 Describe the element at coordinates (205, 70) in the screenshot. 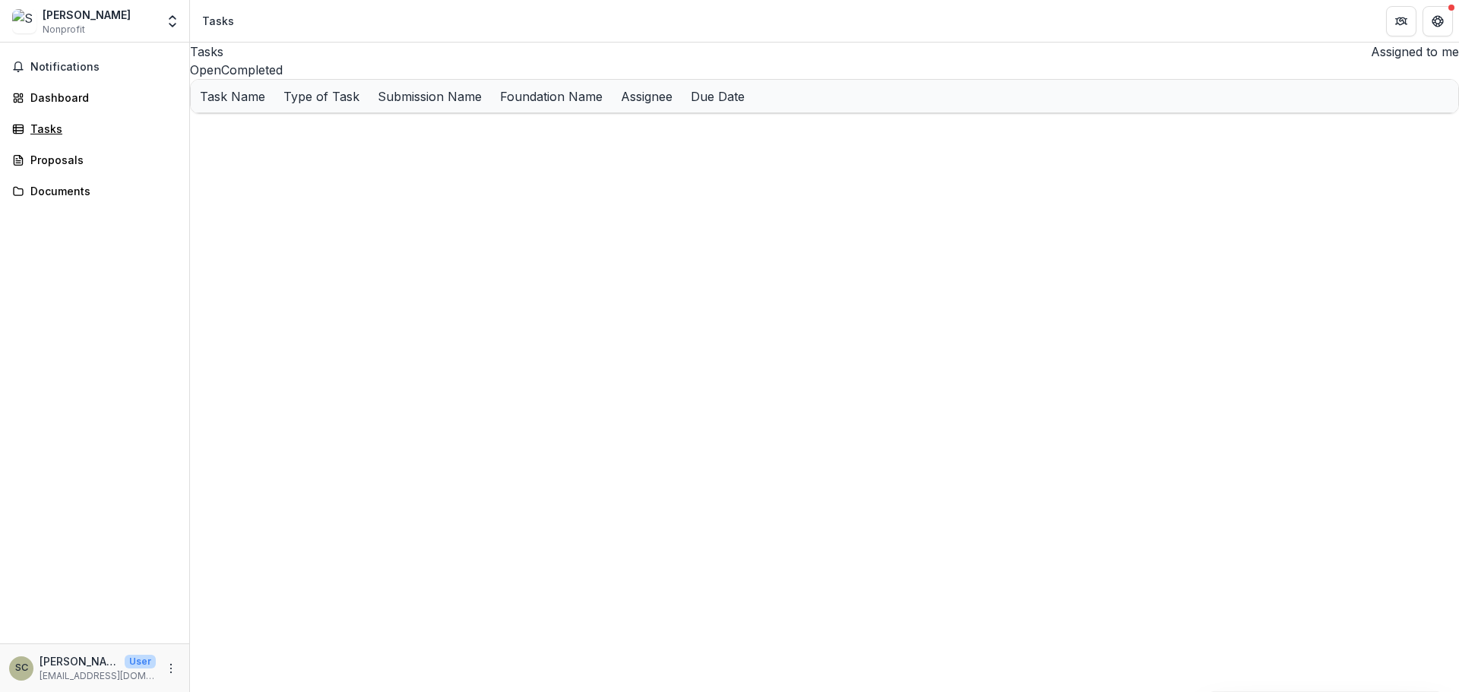

I see `button: Open` at that location.